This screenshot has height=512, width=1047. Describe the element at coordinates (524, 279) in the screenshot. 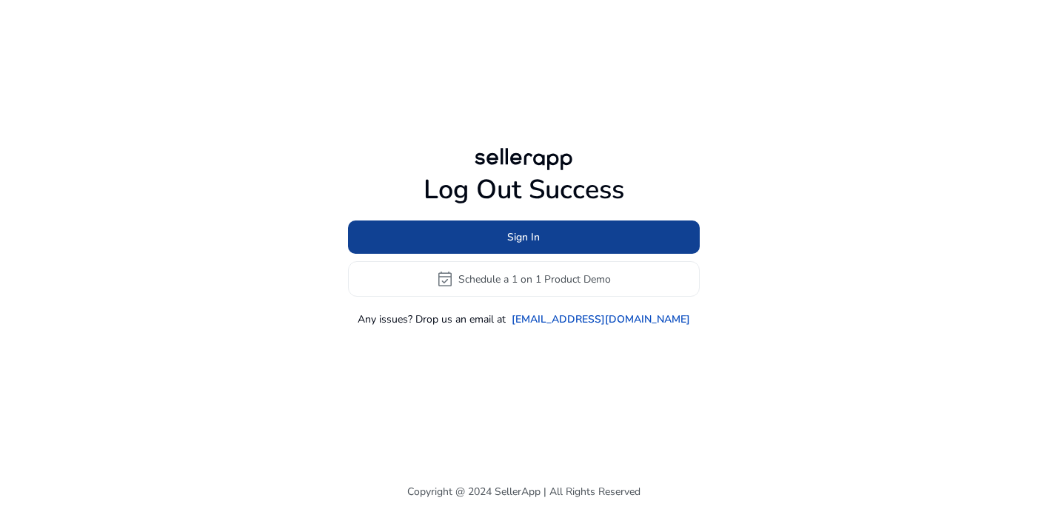

I see `button: event_availableSchedule a 1 on 1 Product Demo` at that location.